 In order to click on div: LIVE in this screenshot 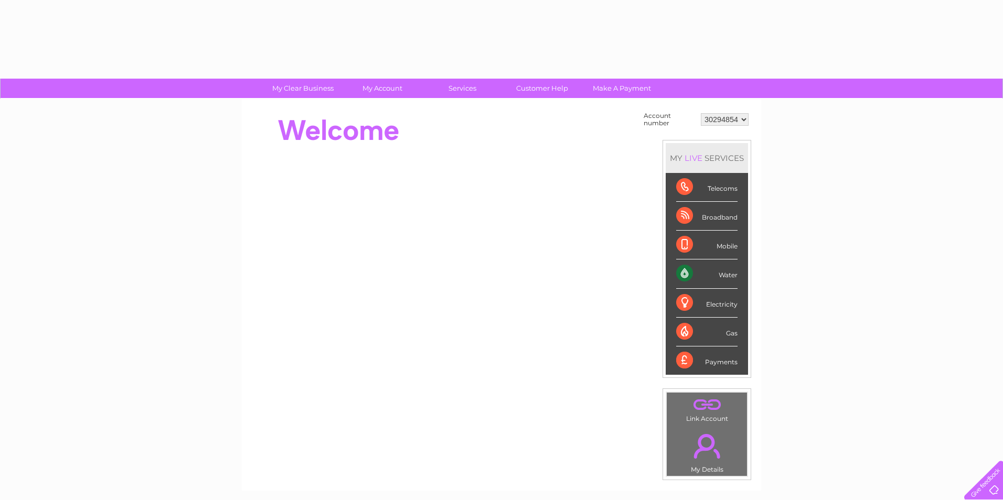, I will do `click(693, 158)`.